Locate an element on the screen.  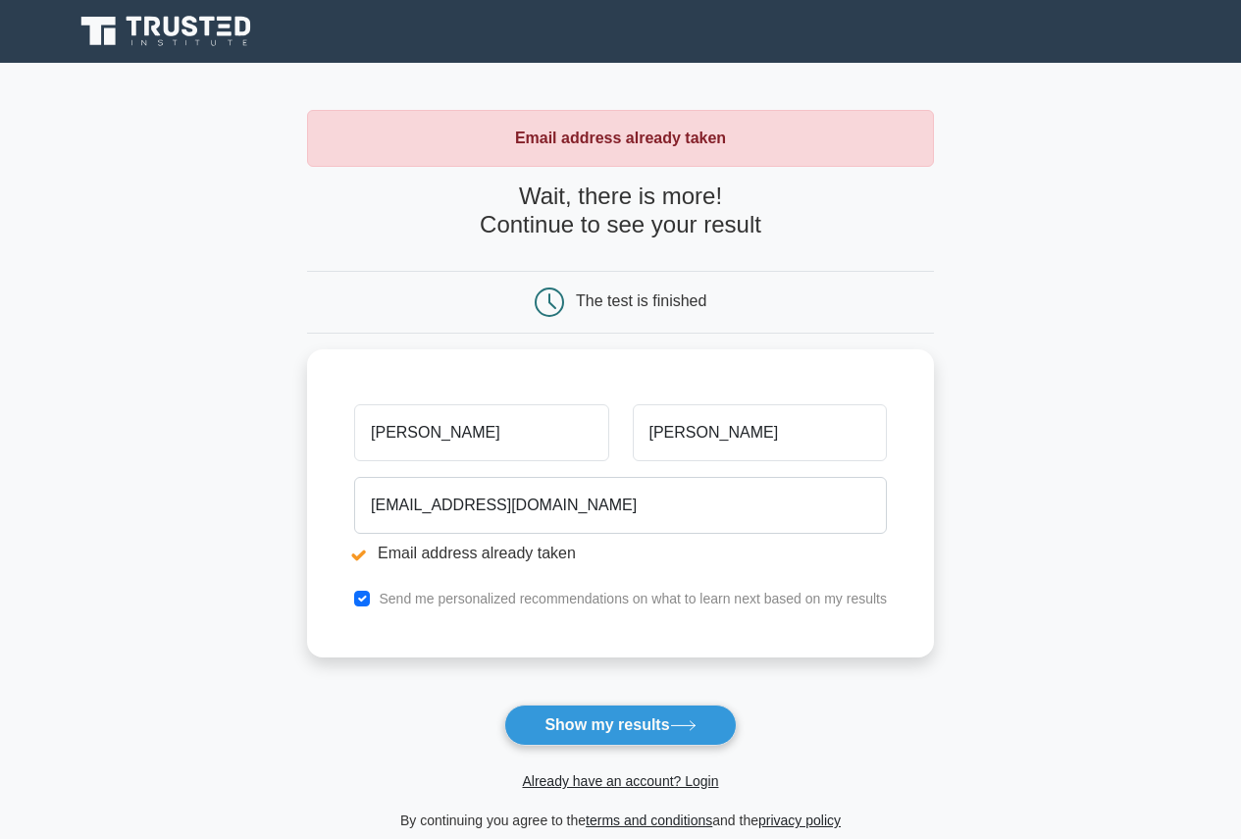
input: Last name is located at coordinates (759, 433).